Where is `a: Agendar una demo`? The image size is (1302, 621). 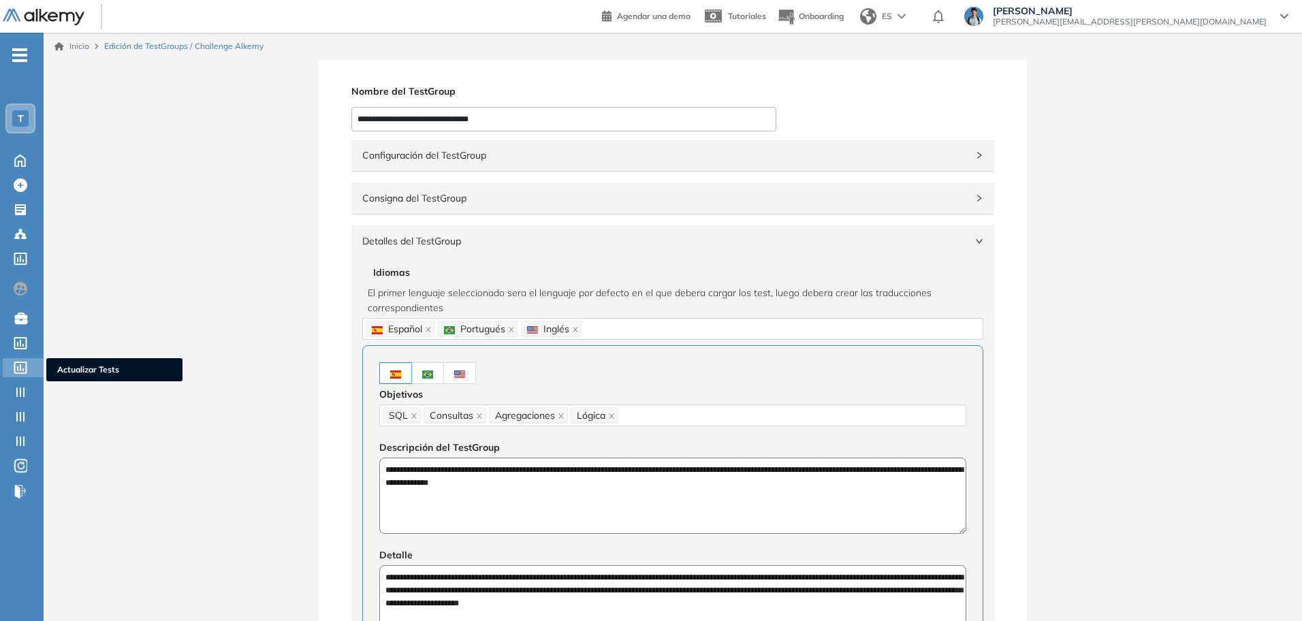 a: Agendar una demo is located at coordinates (646, 15).